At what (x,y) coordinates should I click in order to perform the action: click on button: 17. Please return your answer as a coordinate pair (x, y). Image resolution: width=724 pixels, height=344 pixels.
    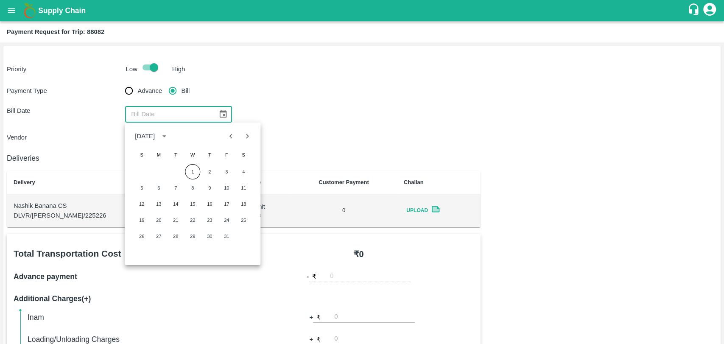
    Looking at the image, I should click on (226, 204).